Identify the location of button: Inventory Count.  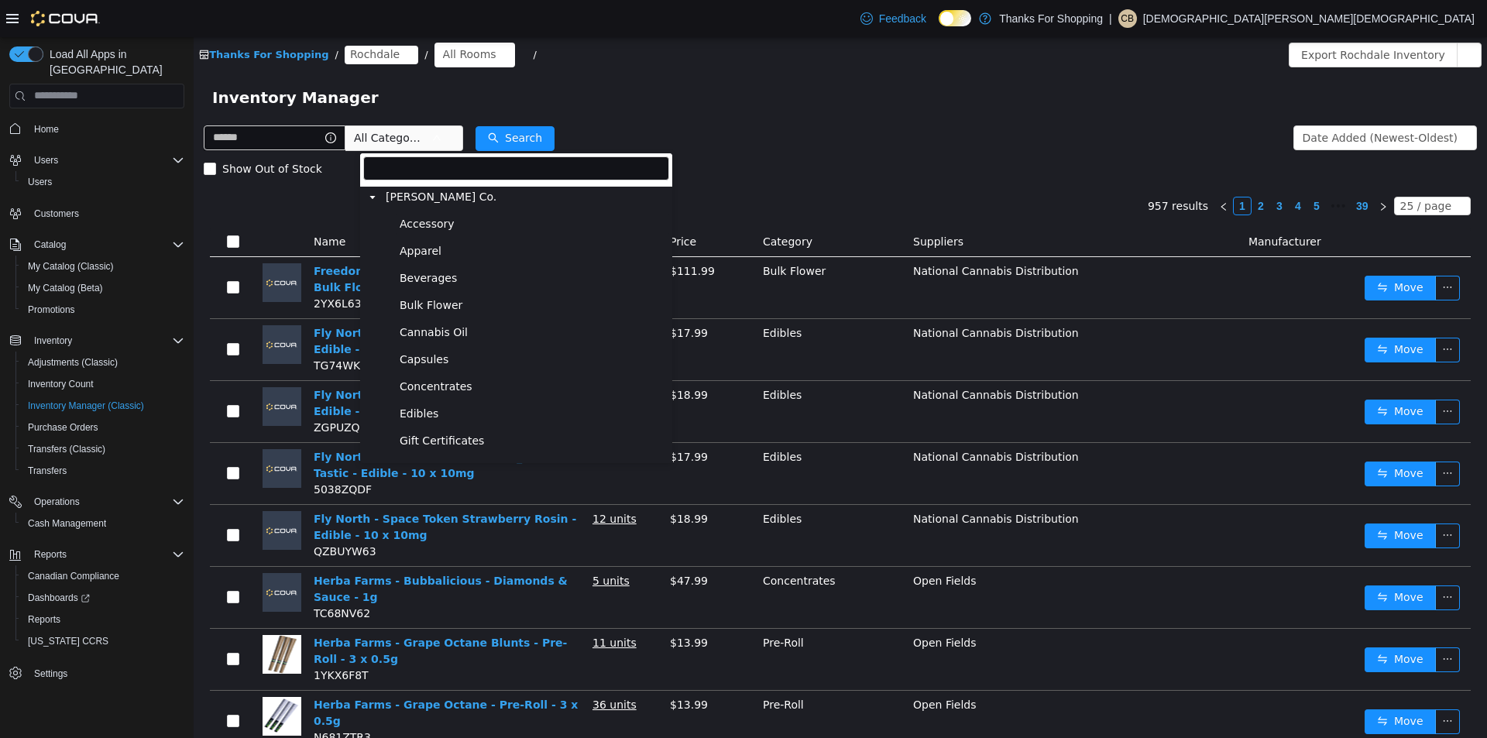
(103, 384).